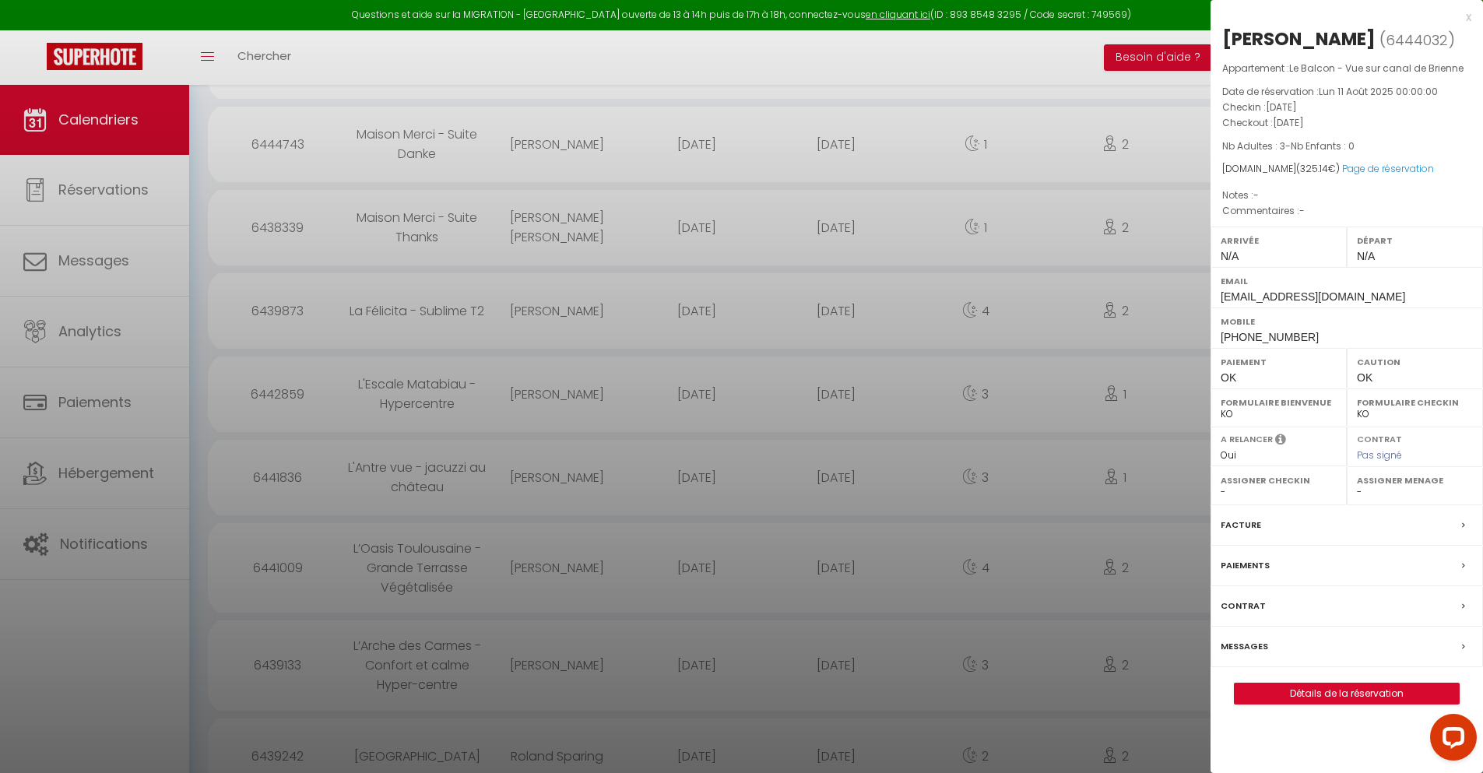  Describe the element at coordinates (1347, 694) in the screenshot. I see `button: Détails de la réservation` at that location.